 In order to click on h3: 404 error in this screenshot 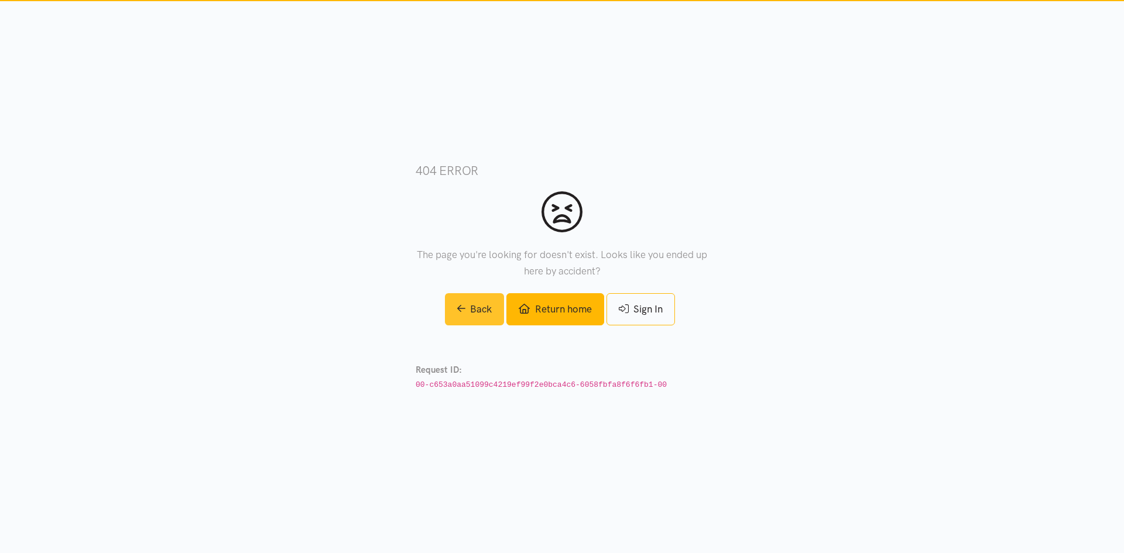, I will do `click(562, 170)`.